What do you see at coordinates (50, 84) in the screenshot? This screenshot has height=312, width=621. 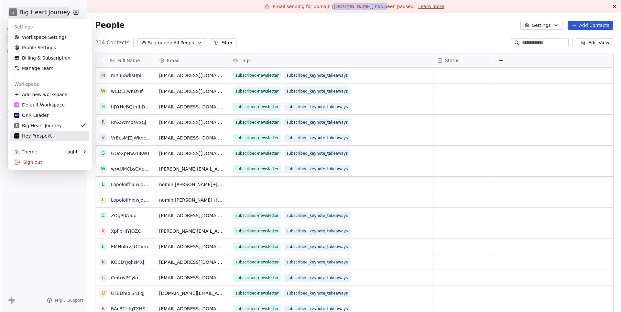 I see `div: Workspace` at bounding box center [50, 84].